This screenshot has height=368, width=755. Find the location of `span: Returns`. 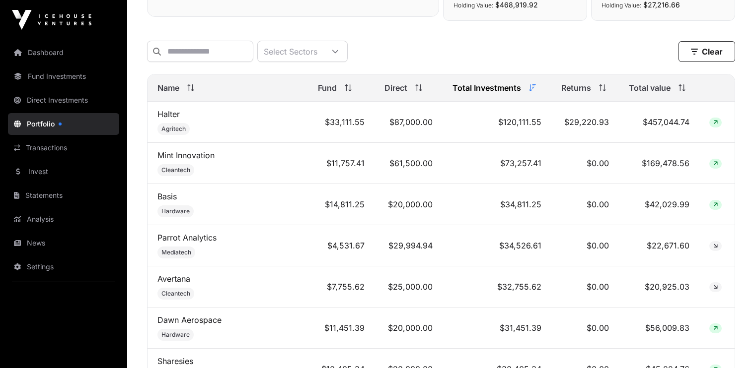

span: Returns is located at coordinates (576, 88).